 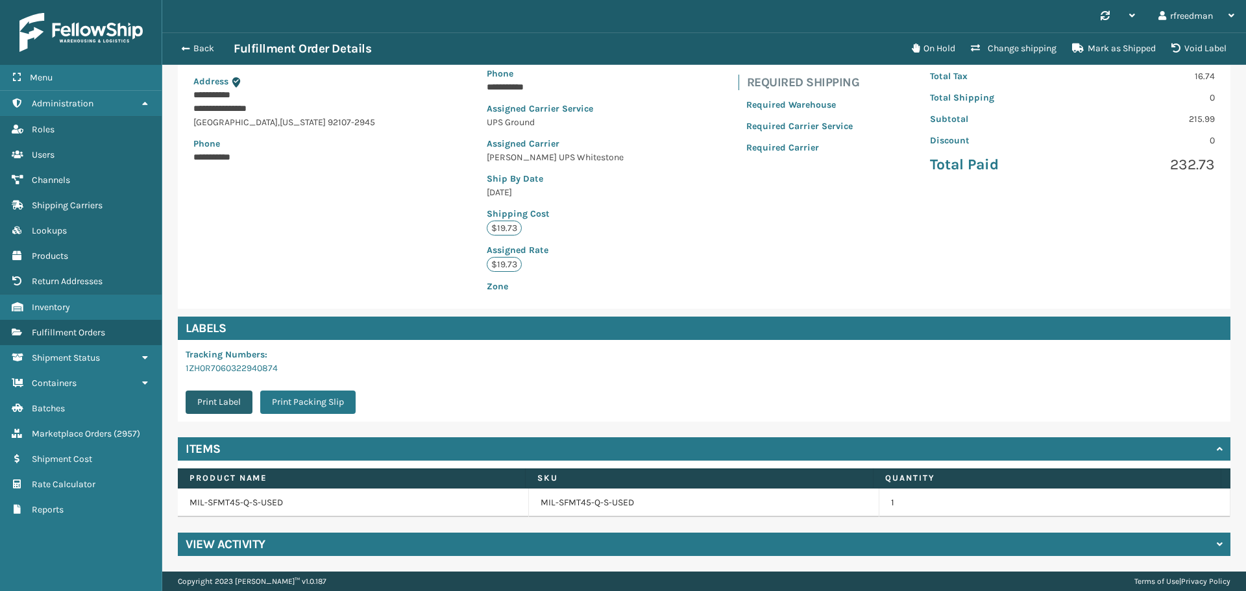 What do you see at coordinates (934, 49) in the screenshot?
I see `button: On Hold` at bounding box center [934, 49].